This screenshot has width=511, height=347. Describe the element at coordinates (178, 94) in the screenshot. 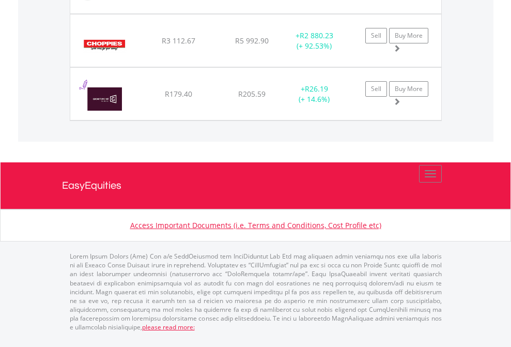

I see `span: R179.40` at that location.